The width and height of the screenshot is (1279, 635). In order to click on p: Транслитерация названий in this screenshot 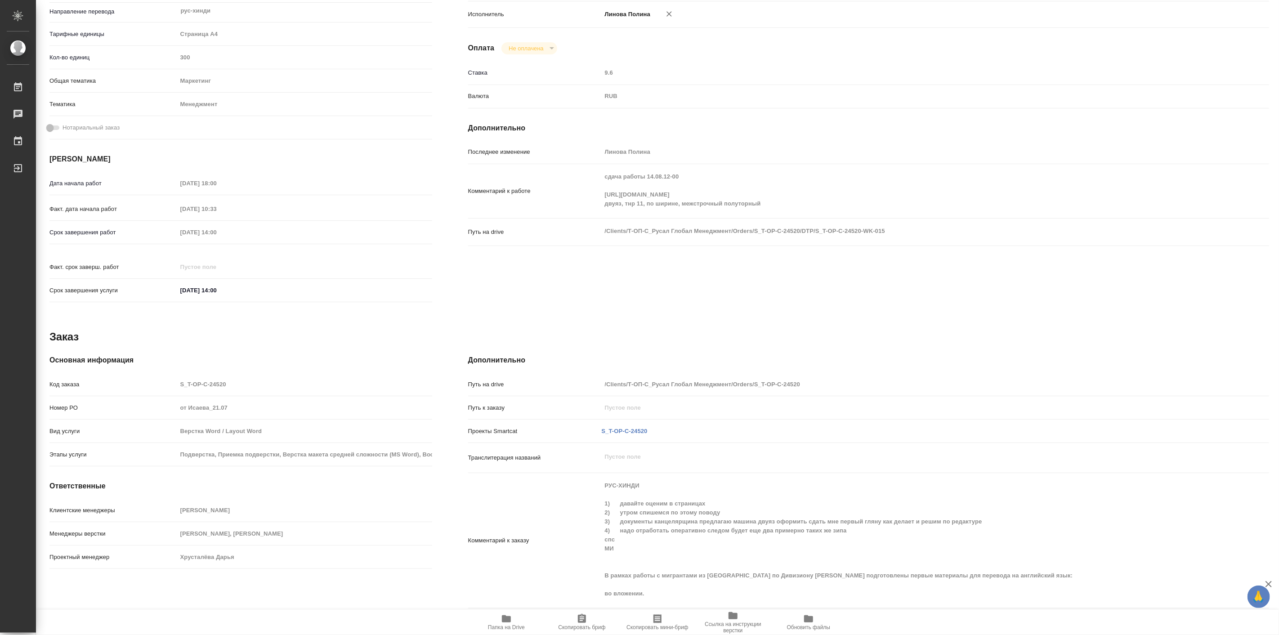, I will do `click(535, 458)`.